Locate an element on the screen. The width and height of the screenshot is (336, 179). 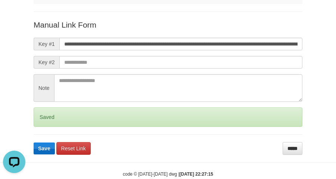
span: Key #2 is located at coordinates (46, 62).